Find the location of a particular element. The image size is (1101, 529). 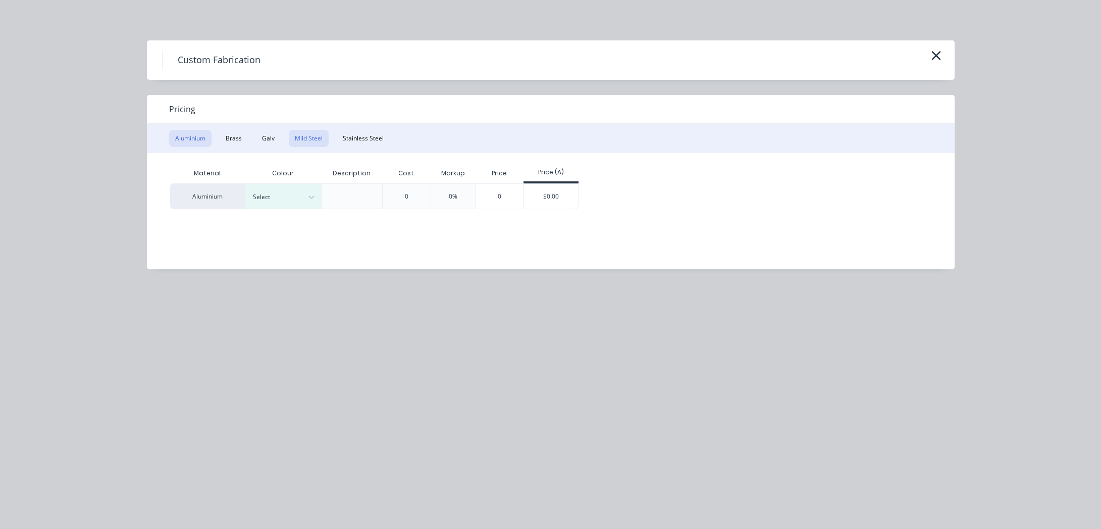

div: Cost is located at coordinates (406, 173).